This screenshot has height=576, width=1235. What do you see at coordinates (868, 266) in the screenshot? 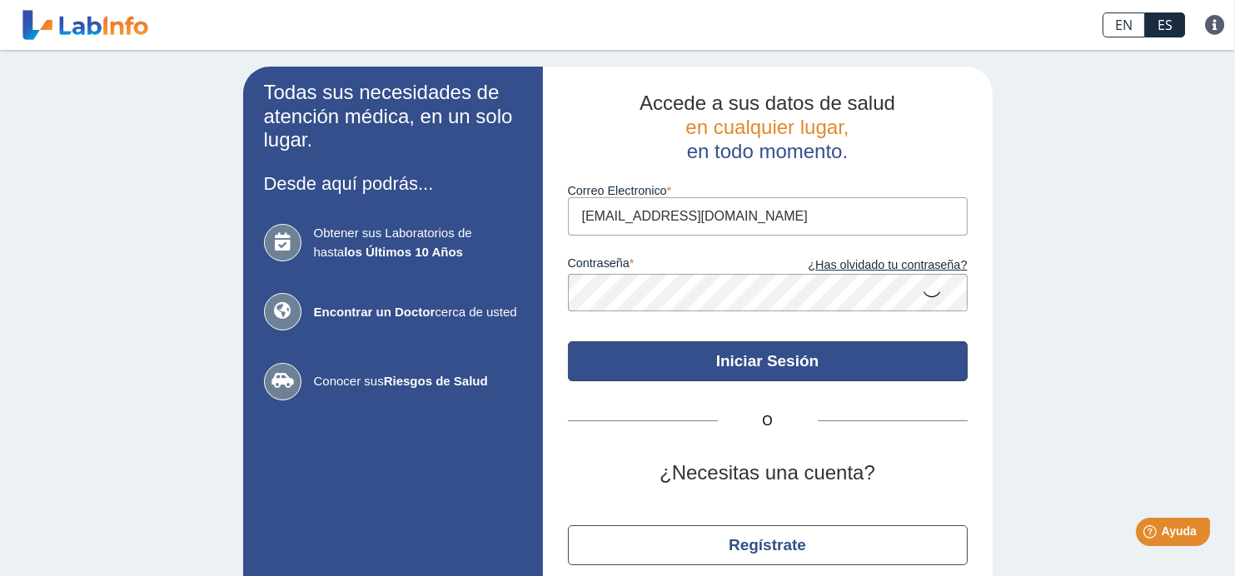
I see `a: ¿Has olvidado tu contraseña?` at bounding box center [868, 266].